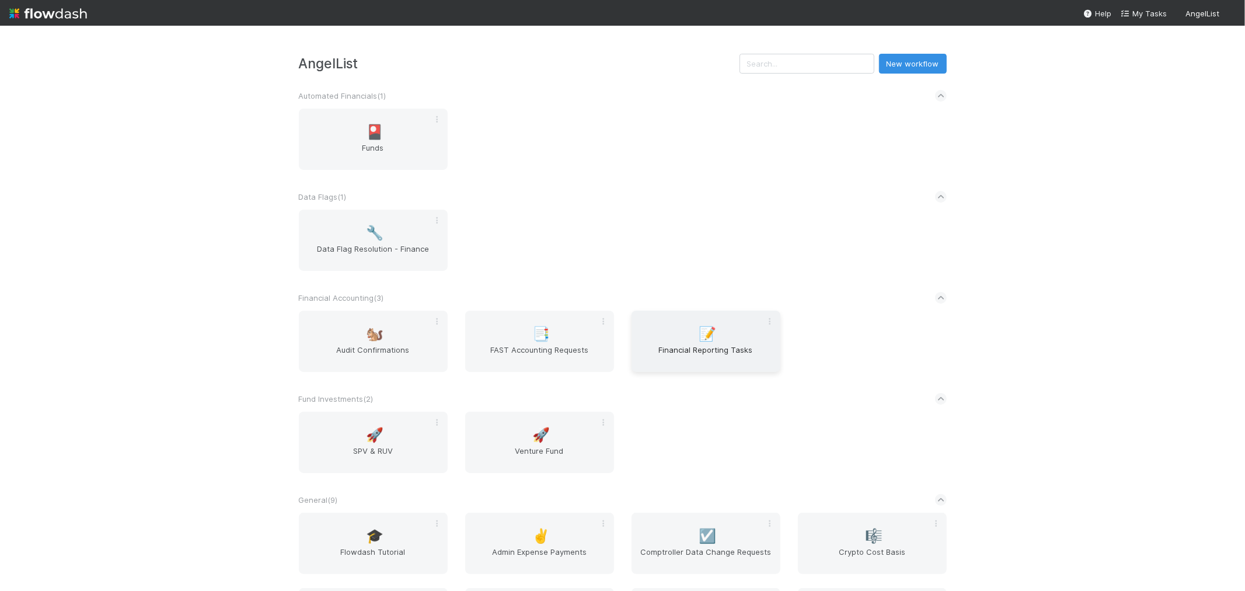  Describe the element at coordinates (540, 341) in the screenshot. I see `a: 📑FAST Accounting Requests` at that location.